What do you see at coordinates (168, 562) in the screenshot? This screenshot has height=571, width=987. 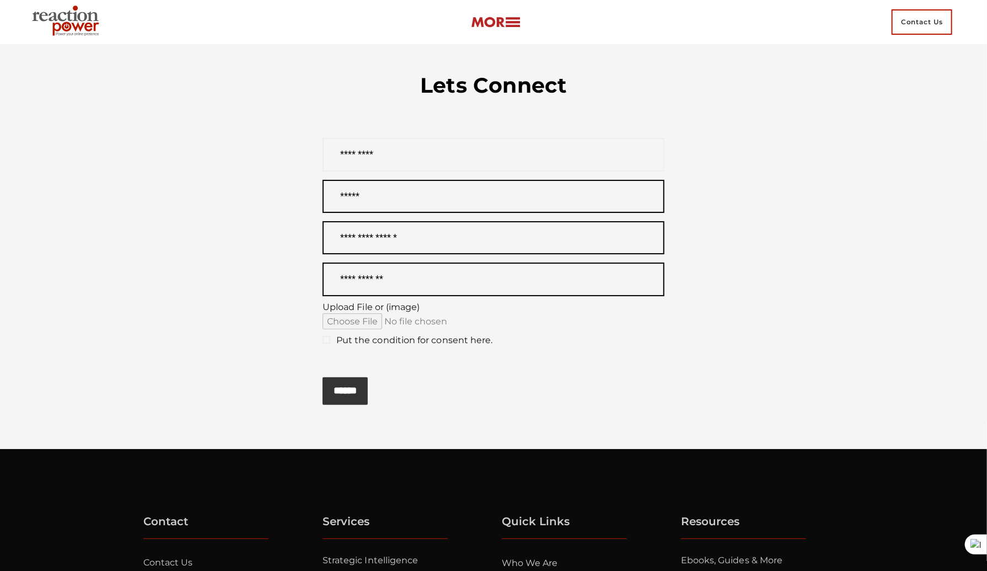 I see `a: Contact Us` at bounding box center [168, 562].